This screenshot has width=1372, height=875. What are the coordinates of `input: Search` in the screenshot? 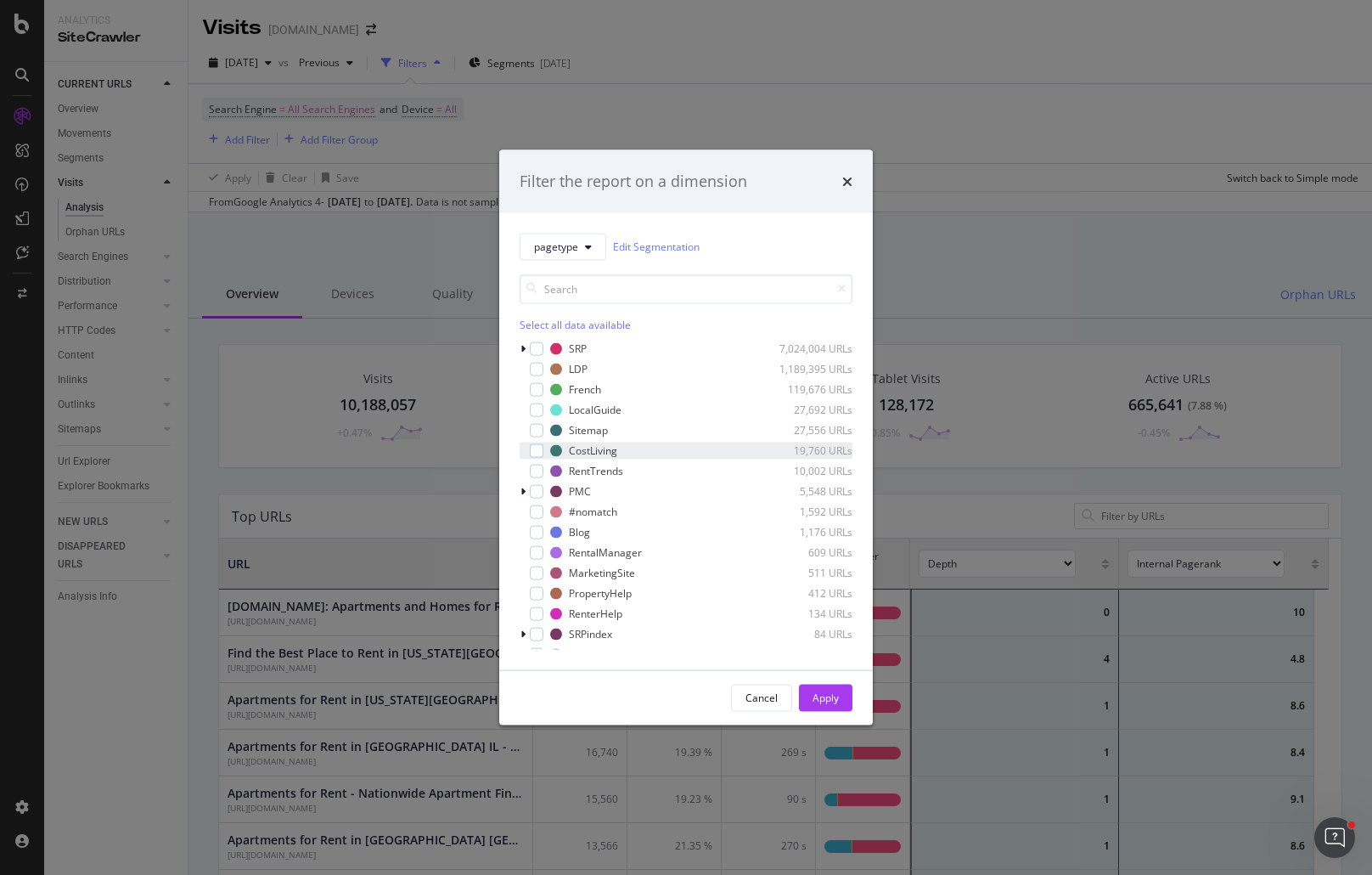 It's located at (686, 288).